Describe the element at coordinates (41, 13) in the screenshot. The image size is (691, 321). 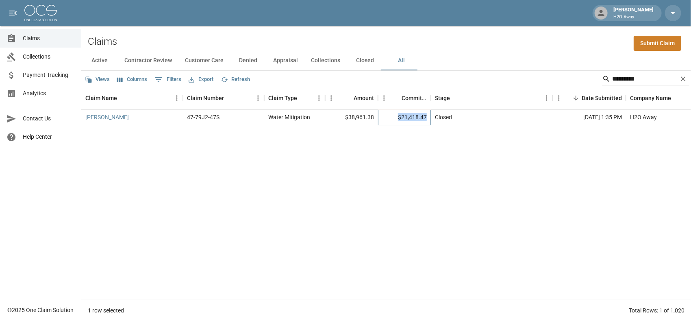
I see `img: ocs-logo-white-transparent.png` at that location.